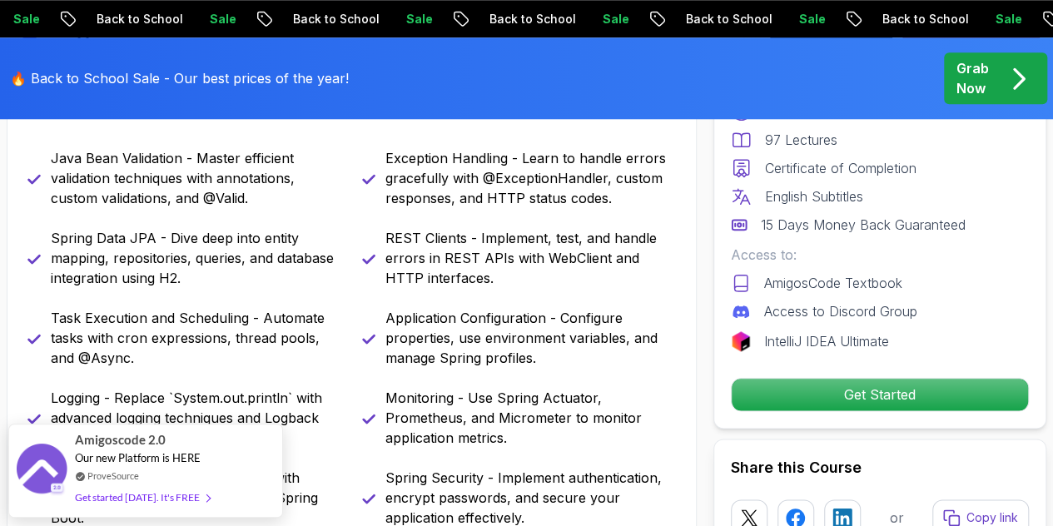 Image resolution: width=1053 pixels, height=526 pixels. Describe the element at coordinates (992, 518) in the screenshot. I see `p: Copy link` at that location.